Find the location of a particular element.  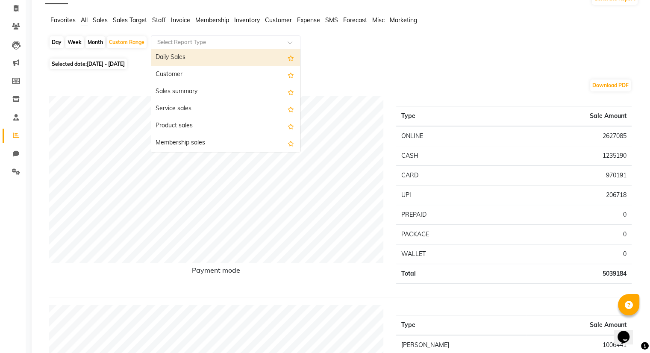

span: Favorites is located at coordinates (63, 20).